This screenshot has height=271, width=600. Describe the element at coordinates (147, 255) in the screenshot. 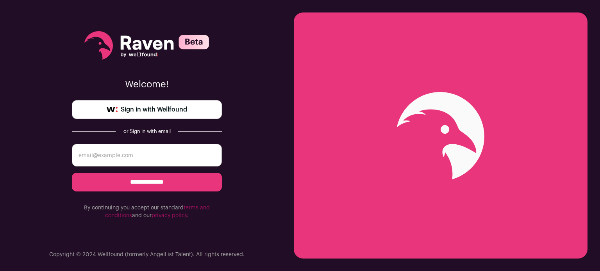

I see `p: Copyright © 2024 Wellfound (formerly AngelList Talent). All rights reserved.` at that location.